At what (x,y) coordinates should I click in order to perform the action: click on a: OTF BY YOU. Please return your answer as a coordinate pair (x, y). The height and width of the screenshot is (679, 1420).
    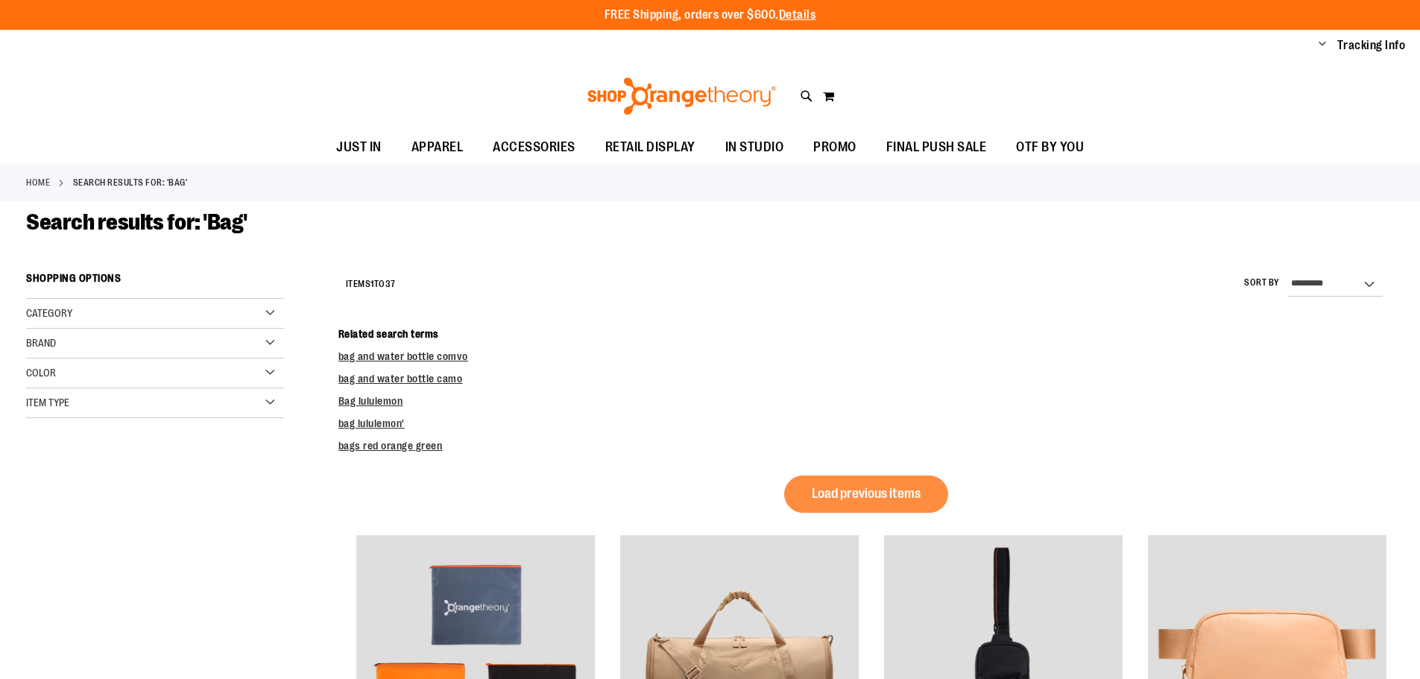
    Looking at the image, I should click on (1050, 148).